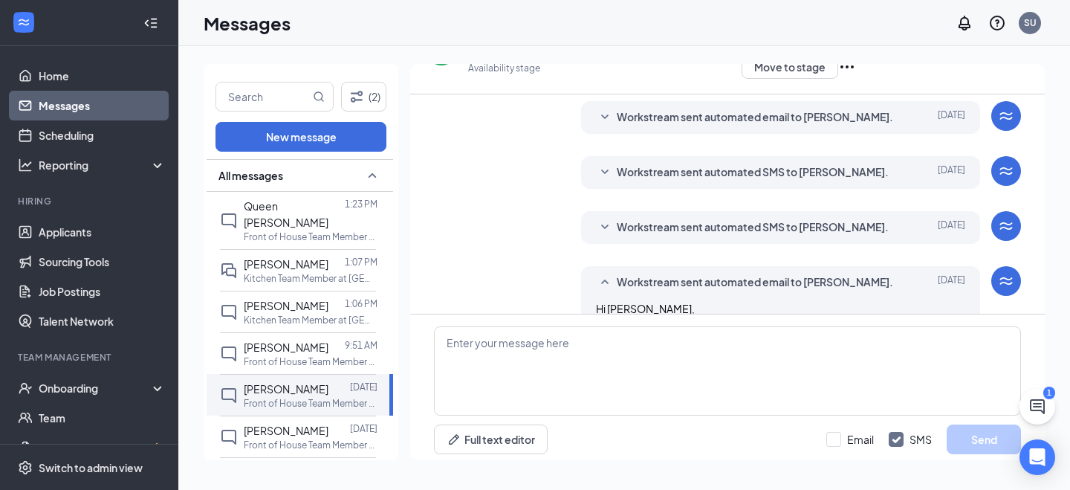 The image size is (1070, 490). Describe the element at coordinates (90, 201) in the screenshot. I see `div: Hiring` at that location.